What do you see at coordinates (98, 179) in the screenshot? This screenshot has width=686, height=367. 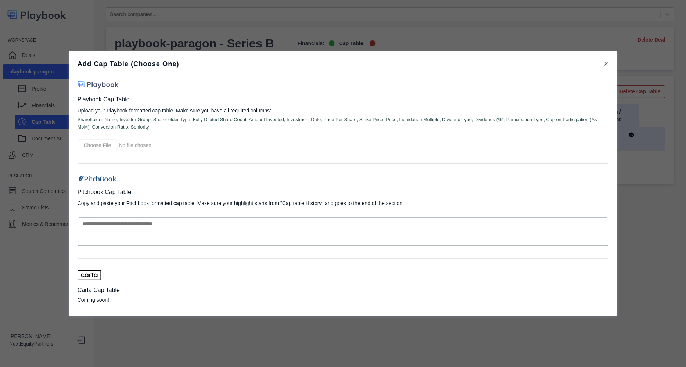 I see `img: pitchbook-logo` at bounding box center [98, 179].